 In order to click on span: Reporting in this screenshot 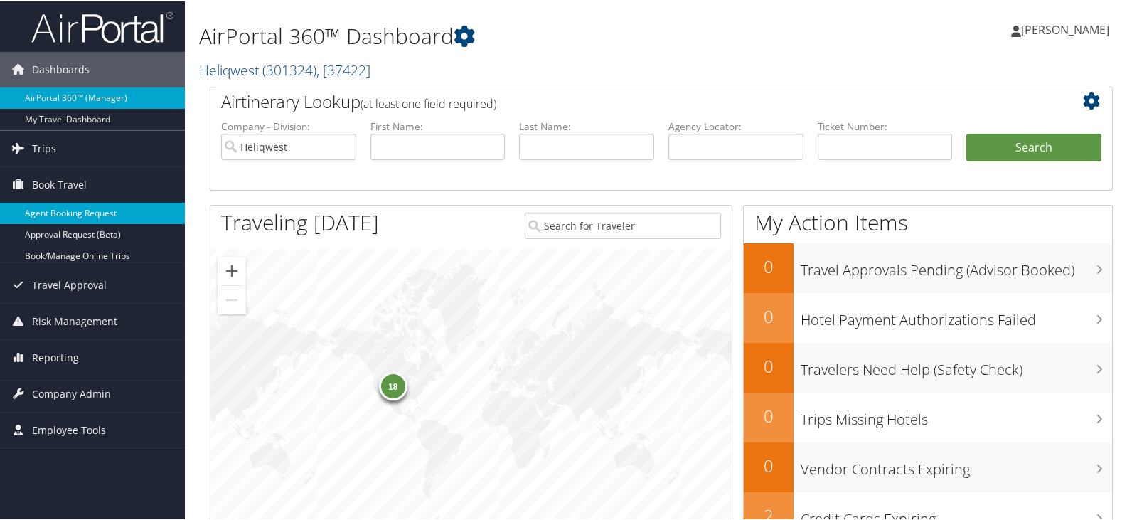, I will do `click(55, 356)`.